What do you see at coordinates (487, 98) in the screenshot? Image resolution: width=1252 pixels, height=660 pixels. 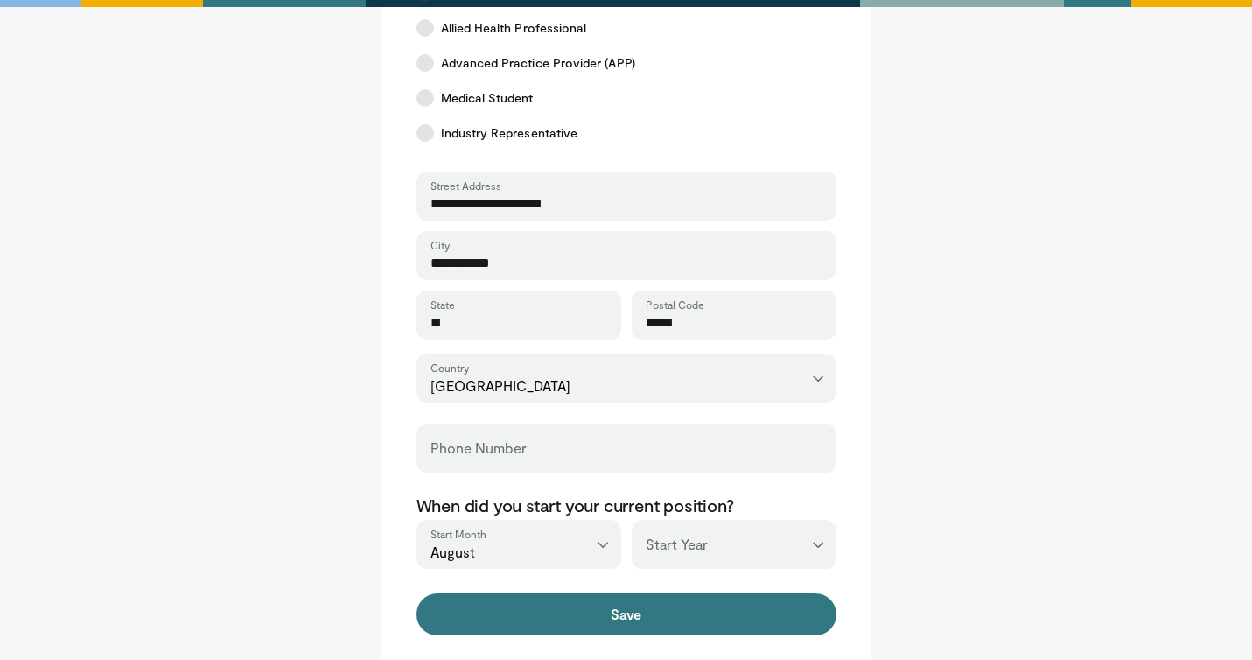 I see `span: Medical Student` at bounding box center [487, 98].